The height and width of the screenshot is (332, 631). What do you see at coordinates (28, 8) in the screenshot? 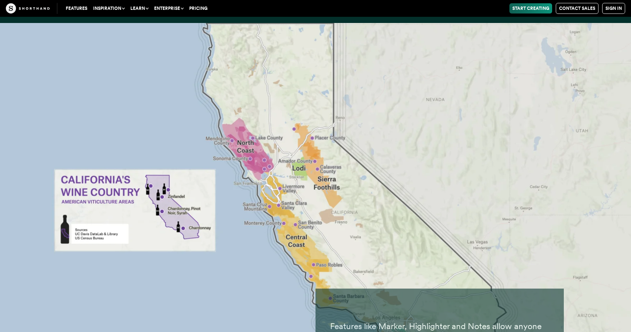
I see `img: The Craft` at bounding box center [28, 8].